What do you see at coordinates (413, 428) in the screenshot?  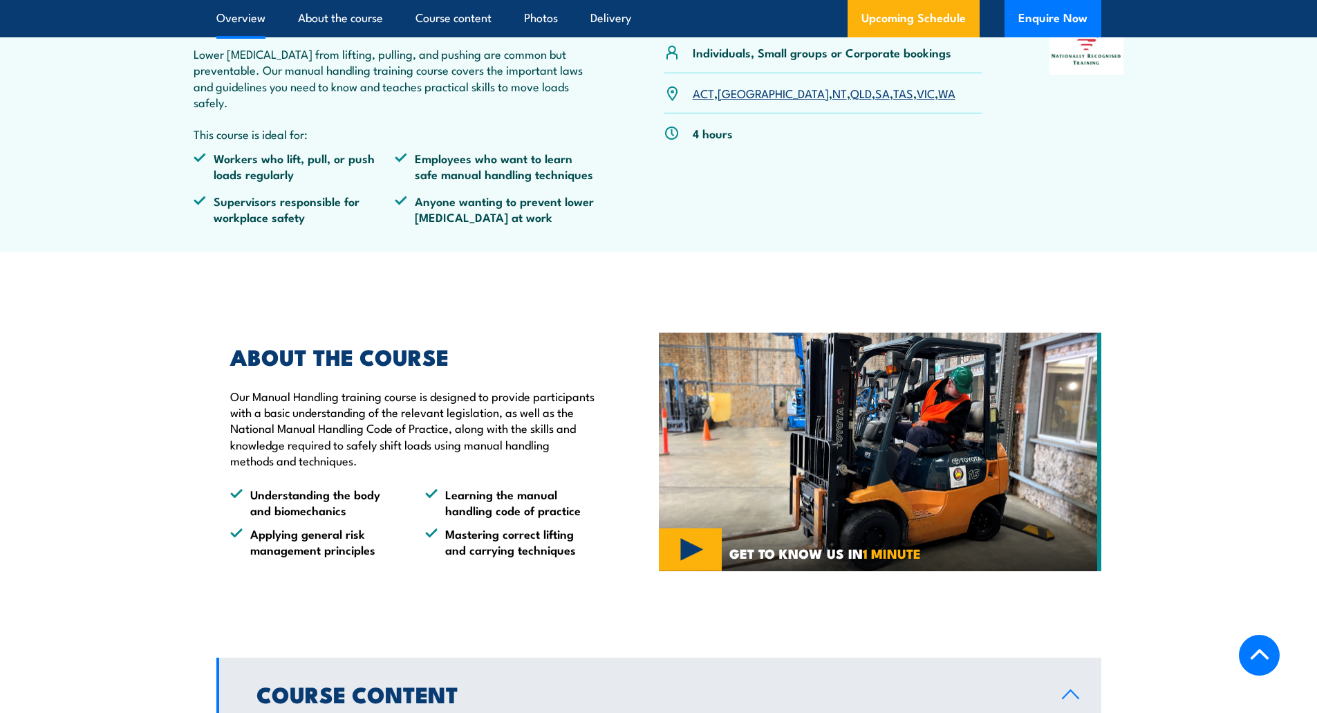 I see `p: Our Manual Handling training course is designed to provide participants with a basic understandin...` at bounding box center [413, 428].